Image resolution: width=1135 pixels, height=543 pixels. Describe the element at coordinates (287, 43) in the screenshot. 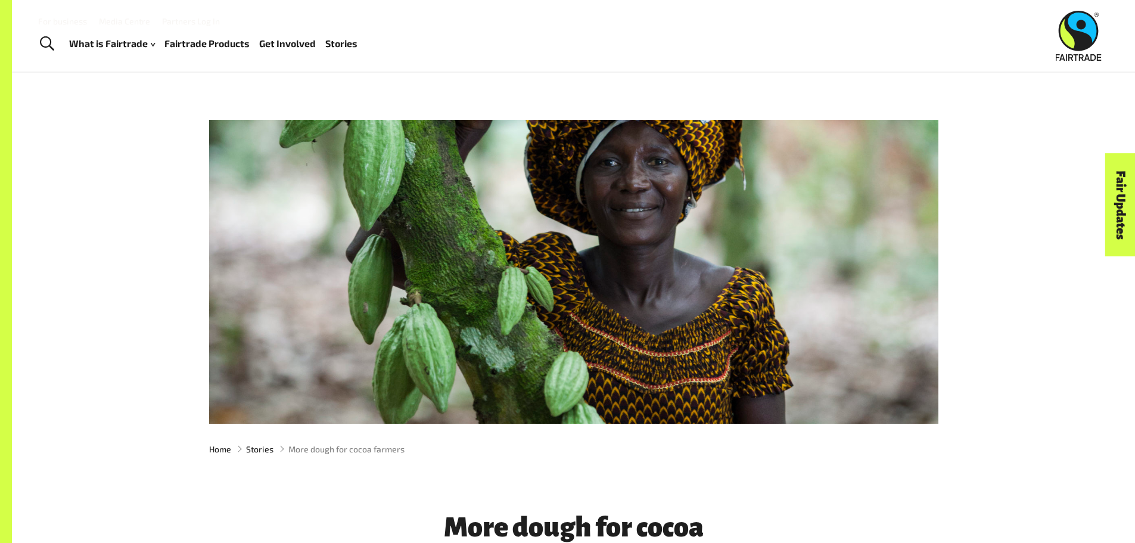

I see `a: Get Involved` at that location.